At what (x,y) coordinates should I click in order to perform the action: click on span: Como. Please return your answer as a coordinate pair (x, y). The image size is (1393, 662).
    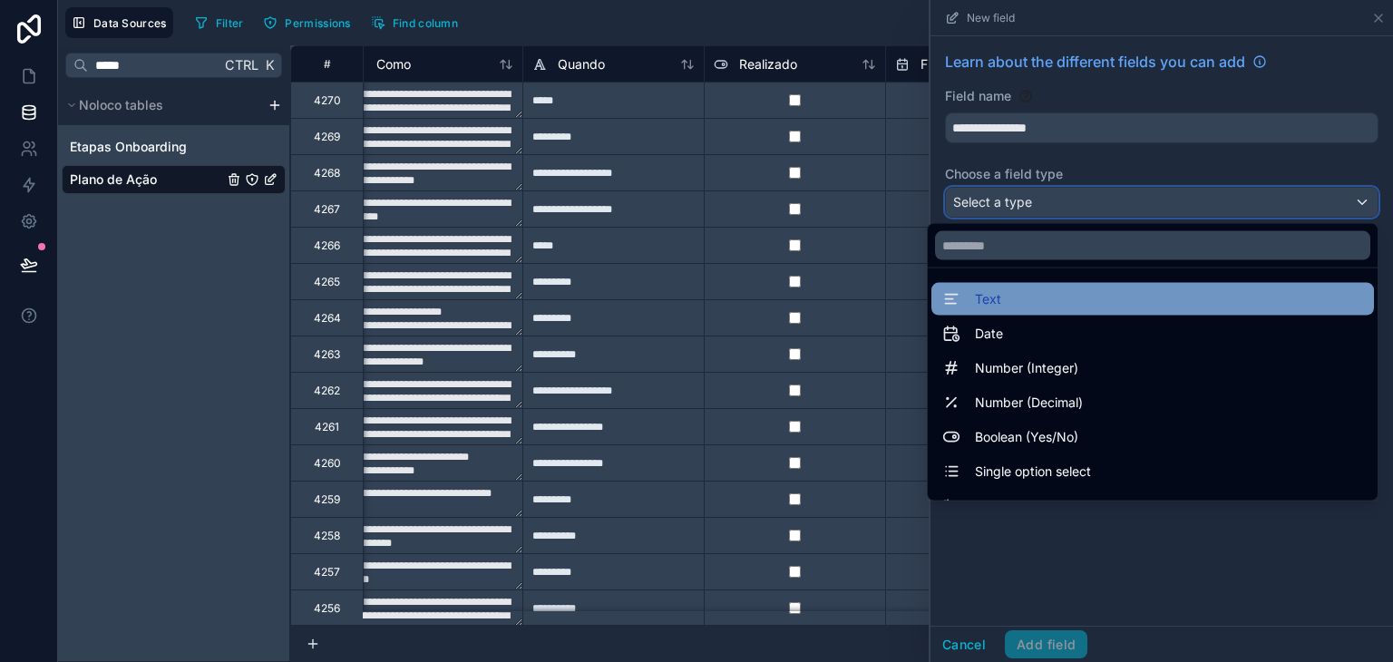
    Looking at the image, I should click on (394, 64).